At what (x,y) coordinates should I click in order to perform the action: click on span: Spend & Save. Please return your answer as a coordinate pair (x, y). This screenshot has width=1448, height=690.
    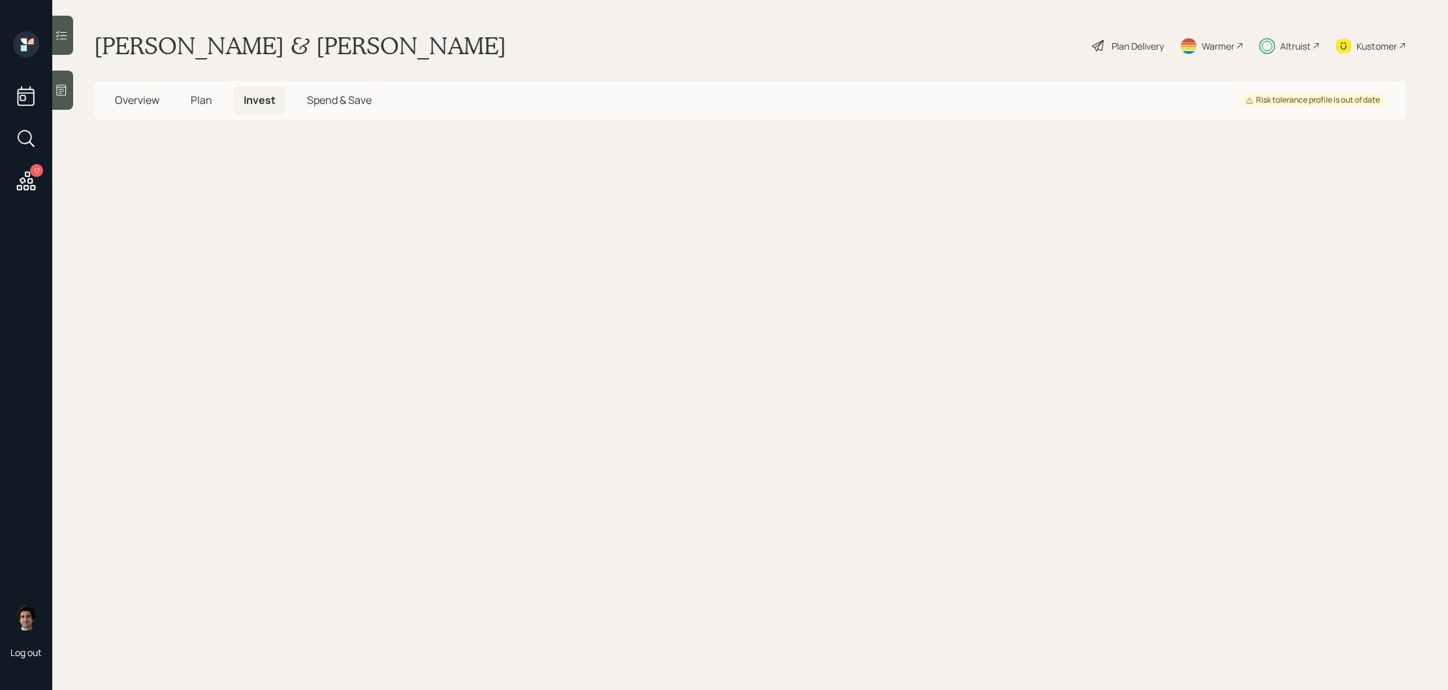
    Looking at the image, I should click on (339, 100).